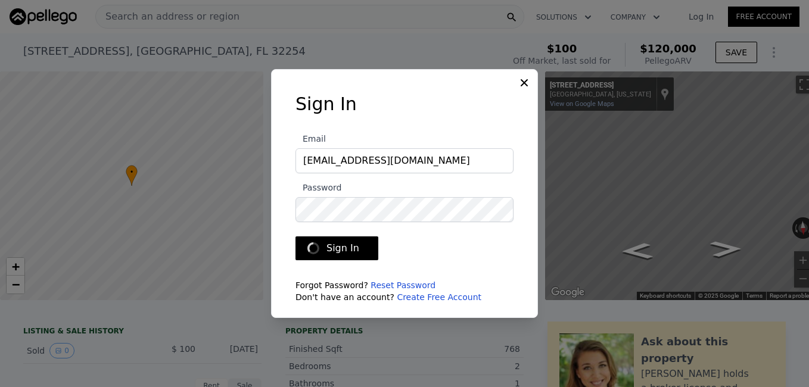  I want to click on input: Email, so click(404, 161).